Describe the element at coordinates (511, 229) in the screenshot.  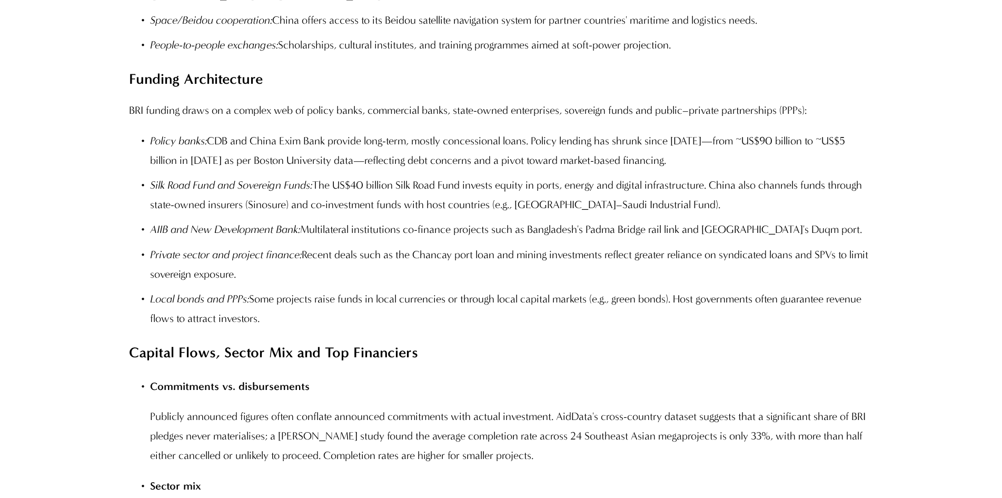
I see `p: Multilateral institutions co-finance projects such as Bangladesh's Padma Bridge rail link and [GE...` at that location.